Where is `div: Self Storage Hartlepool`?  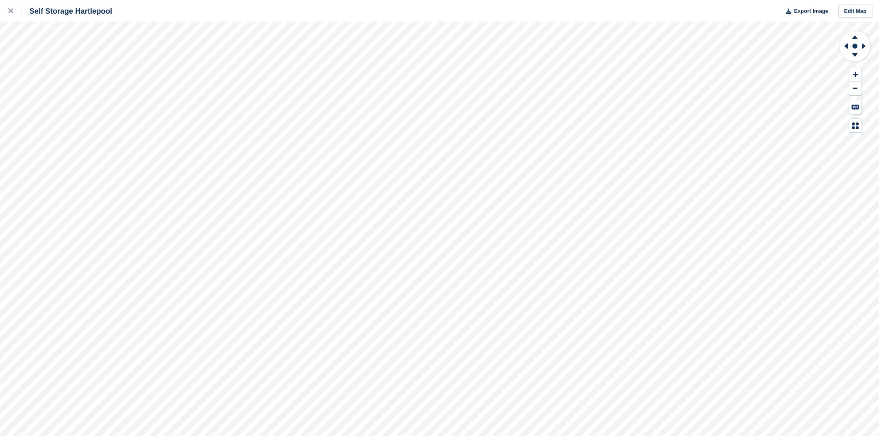 div: Self Storage Hartlepool is located at coordinates (67, 11).